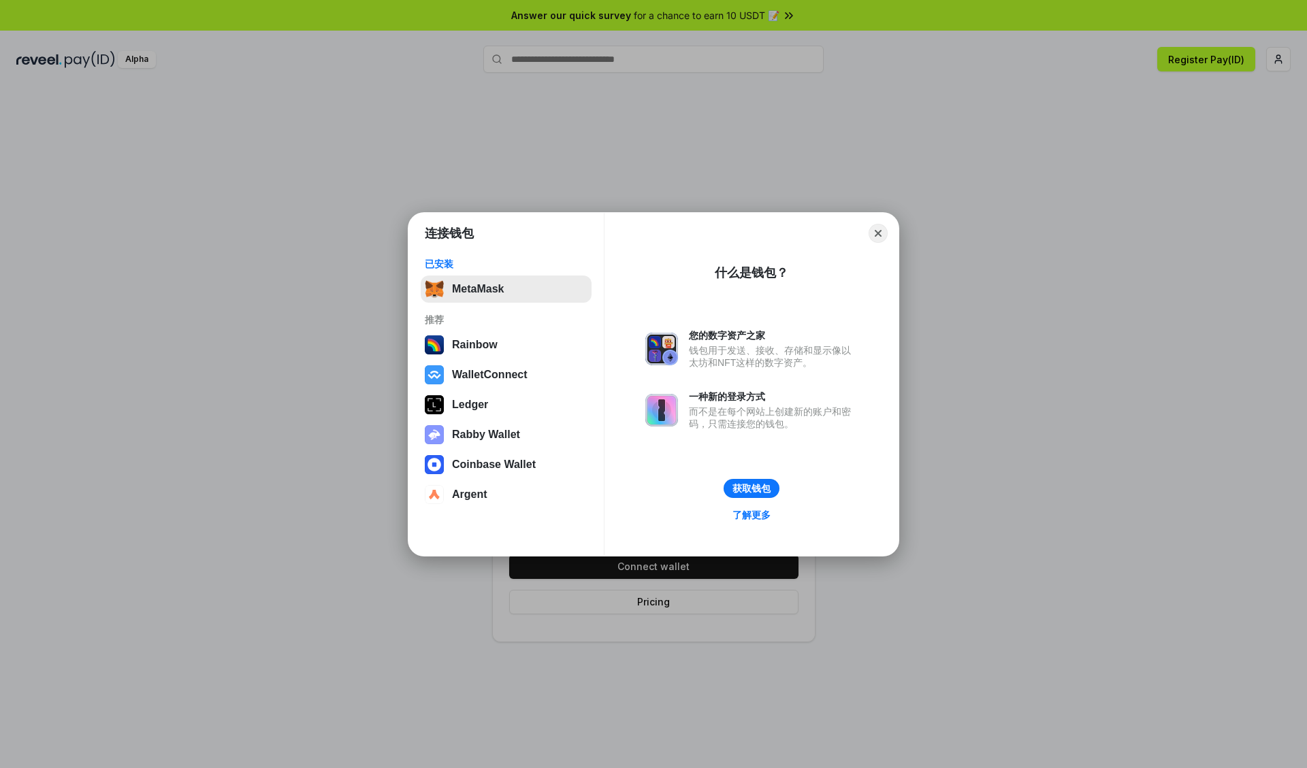 Image resolution: width=1307 pixels, height=768 pixels. Describe the element at coordinates (506, 435) in the screenshot. I see `button: Rabby Wallet` at that location.